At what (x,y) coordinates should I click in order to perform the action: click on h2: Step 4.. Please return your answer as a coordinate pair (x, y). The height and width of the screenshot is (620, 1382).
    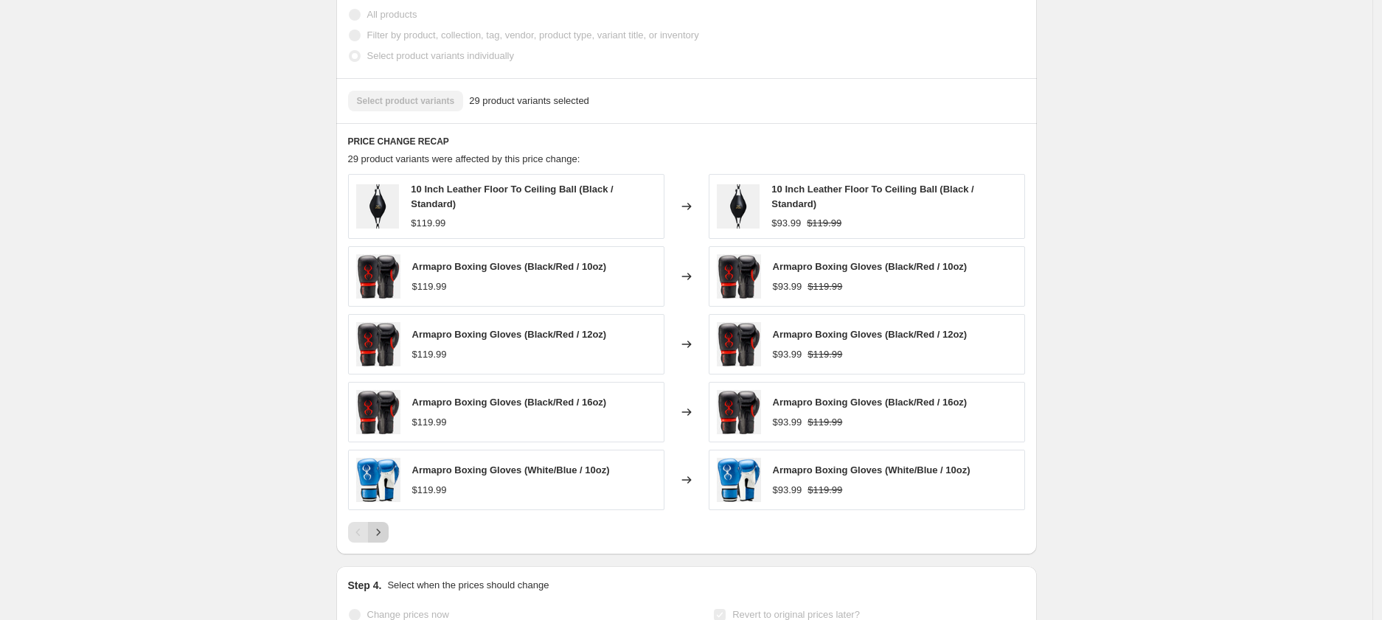
    Looking at the image, I should click on (365, 586).